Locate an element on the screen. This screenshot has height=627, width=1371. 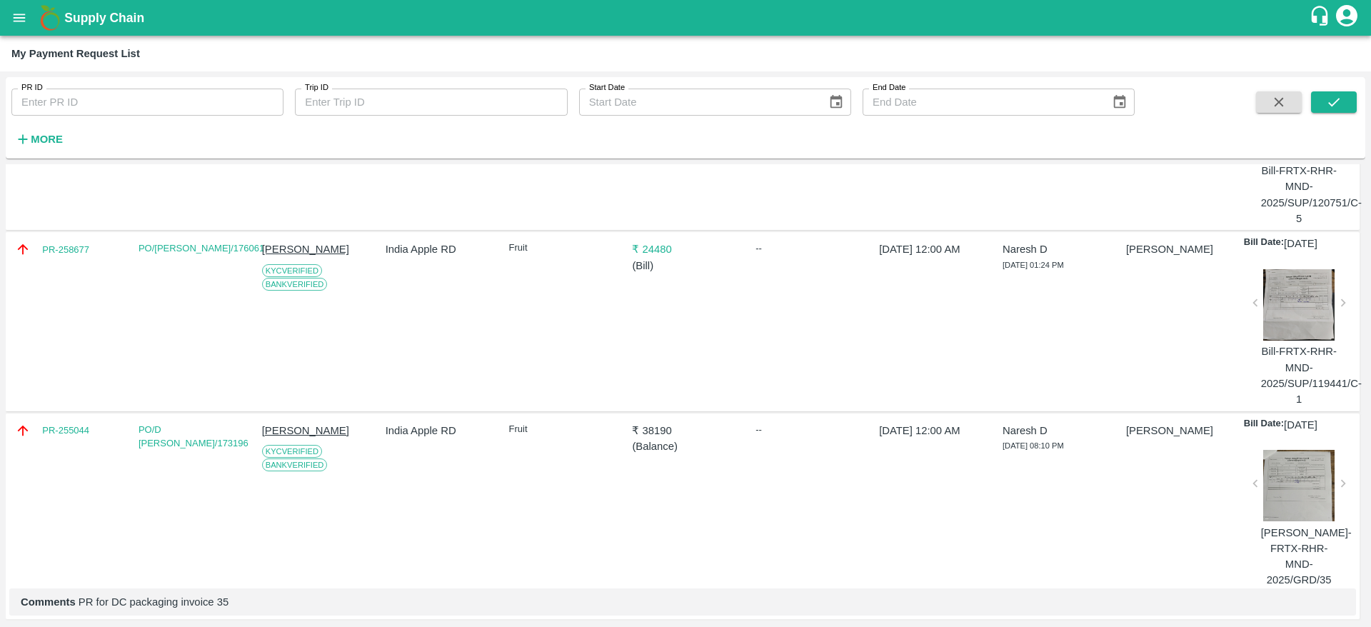
img: logo is located at coordinates (50, 18).